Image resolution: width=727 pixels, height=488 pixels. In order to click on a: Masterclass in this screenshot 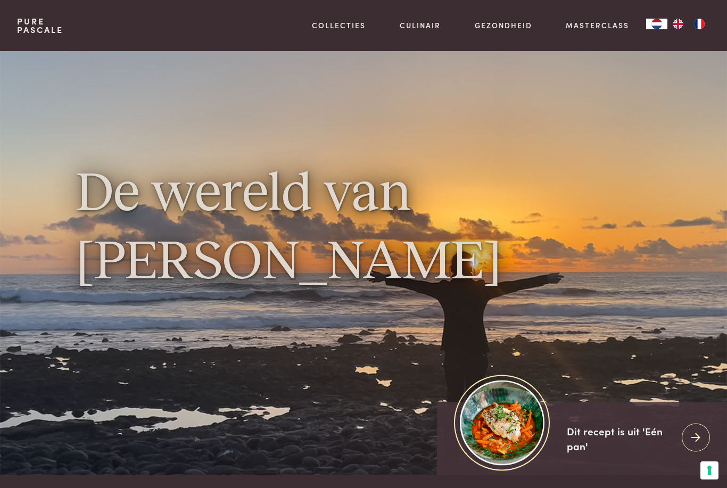, I will do `click(597, 25)`.